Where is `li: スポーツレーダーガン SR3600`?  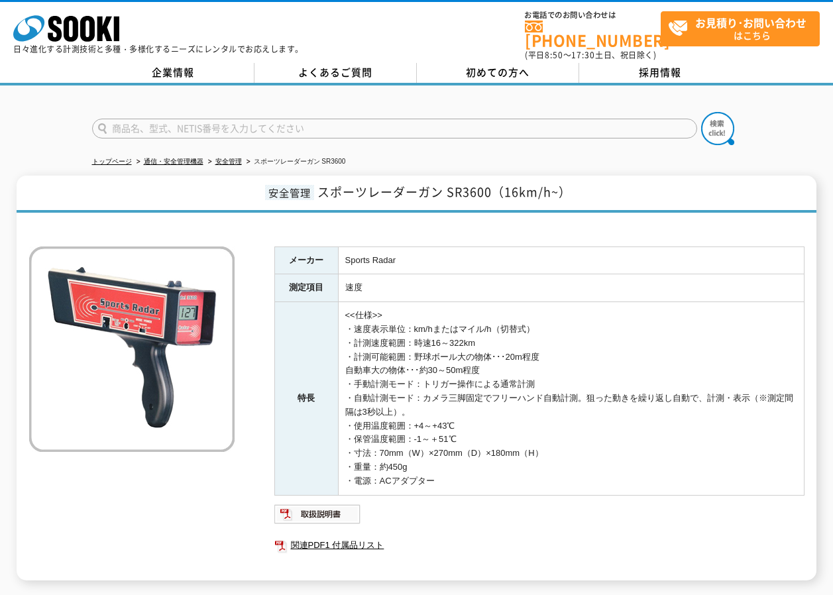 li: スポーツレーダーガン SR3600 is located at coordinates (295, 162).